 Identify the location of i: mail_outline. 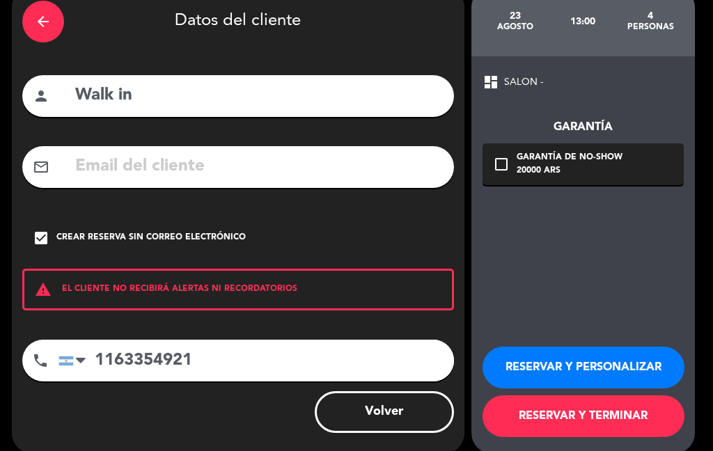
(41, 167).